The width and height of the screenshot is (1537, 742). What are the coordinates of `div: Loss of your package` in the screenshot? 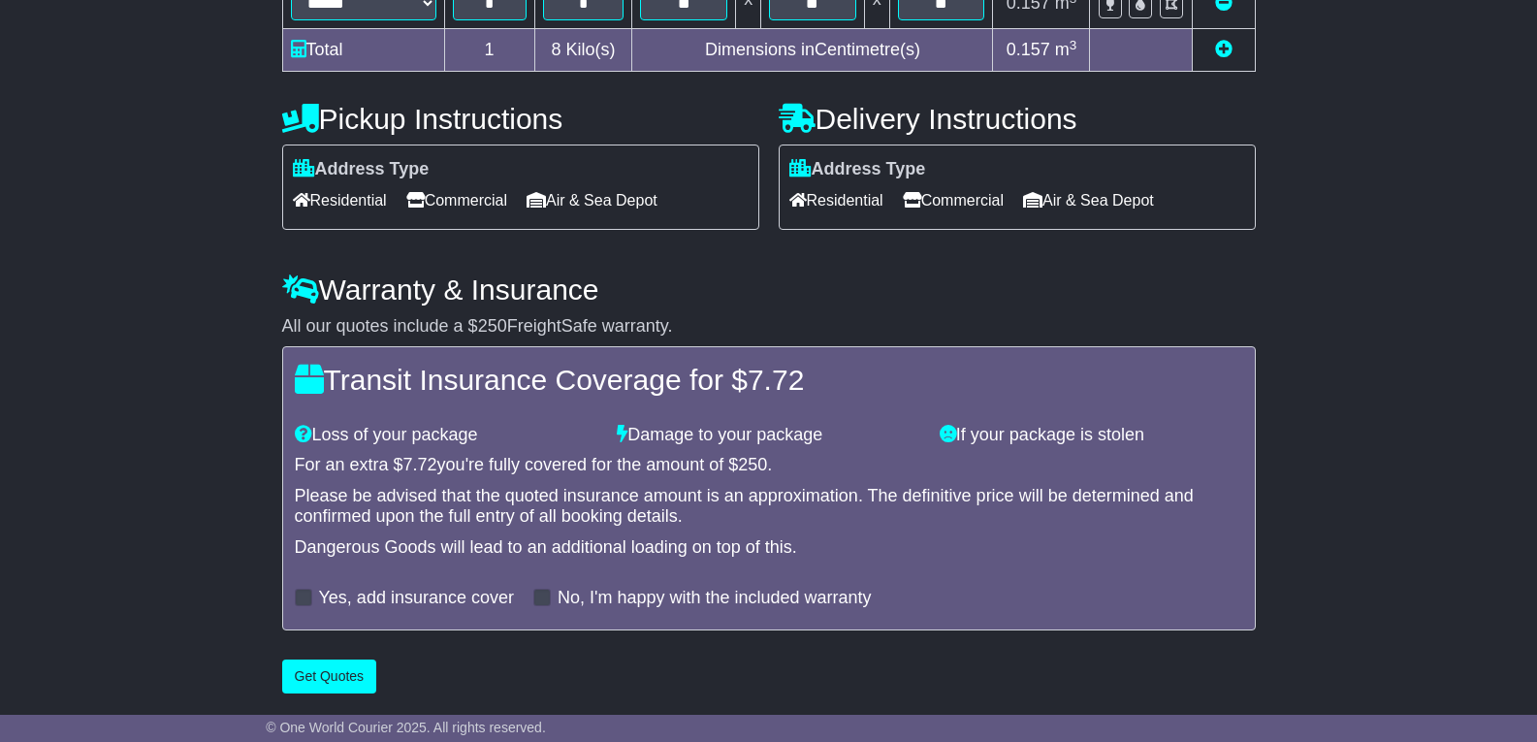 It's located at (446, 436).